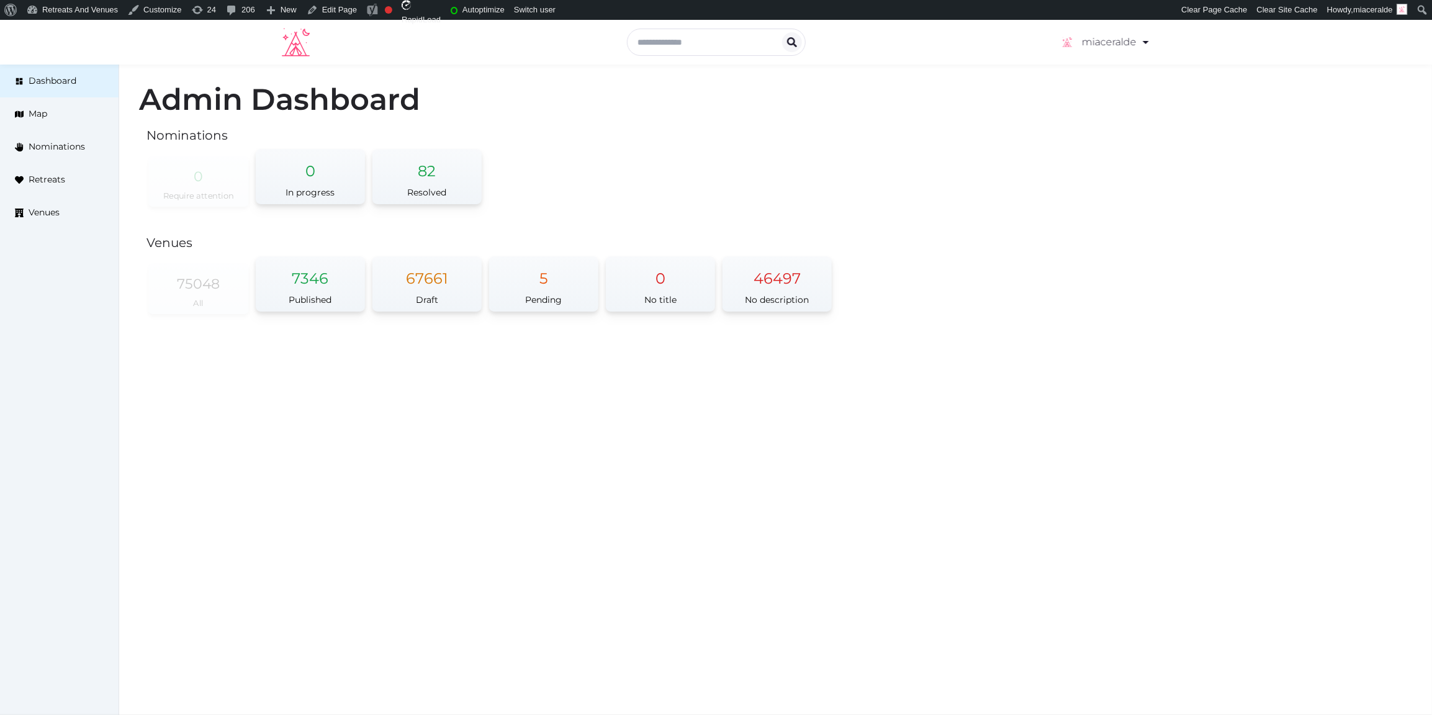 The image size is (1432, 715). What do you see at coordinates (47, 179) in the screenshot?
I see `span: Retreats` at bounding box center [47, 179].